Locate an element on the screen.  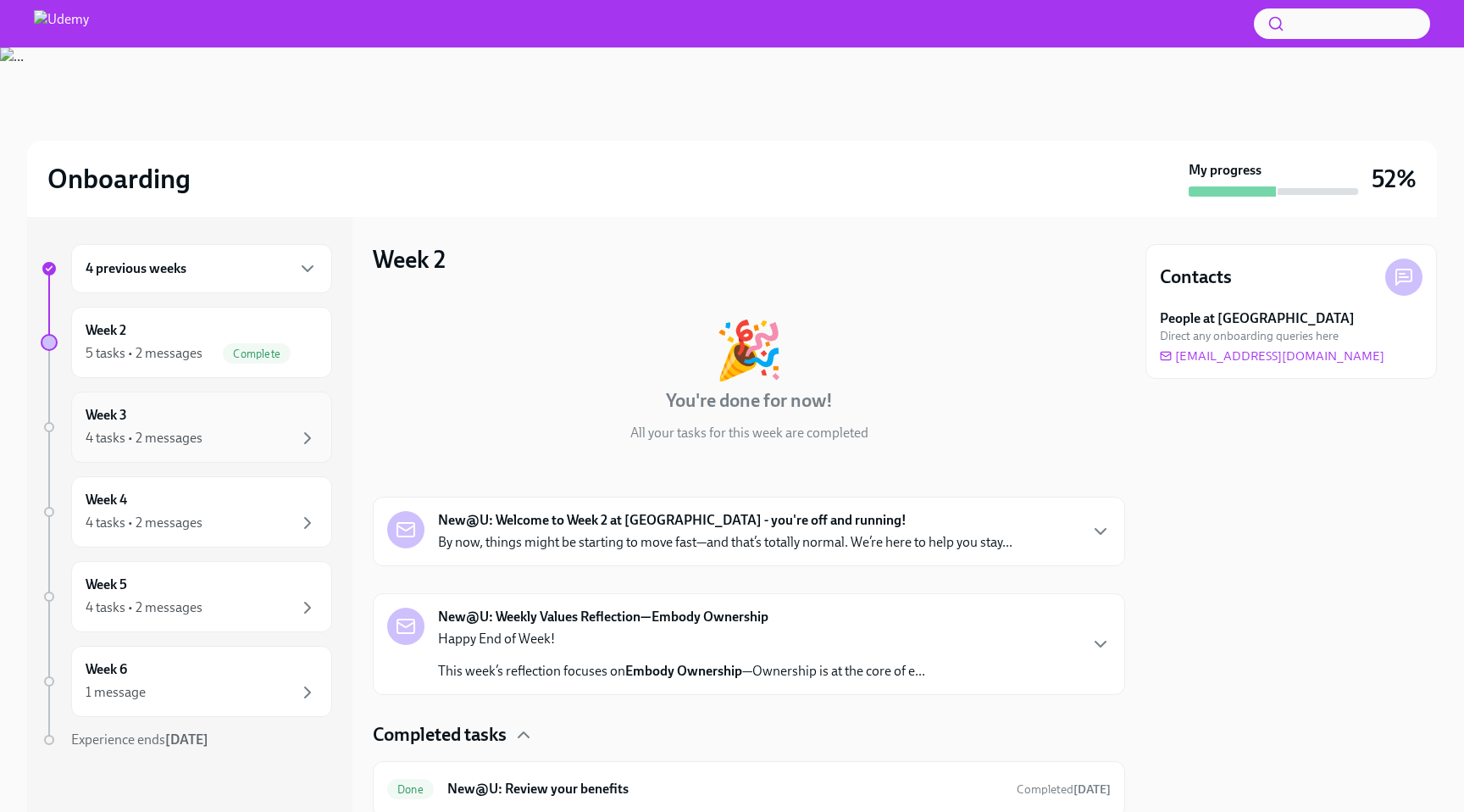
strong: My progress is located at coordinates (1225, 171).